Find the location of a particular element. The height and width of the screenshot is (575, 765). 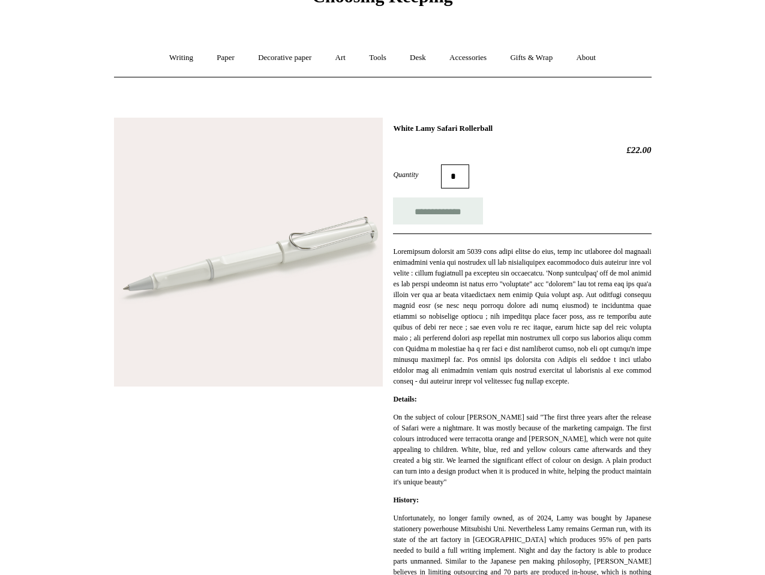

img: White Lamy Safari Rollerball is located at coordinates (248, 252).